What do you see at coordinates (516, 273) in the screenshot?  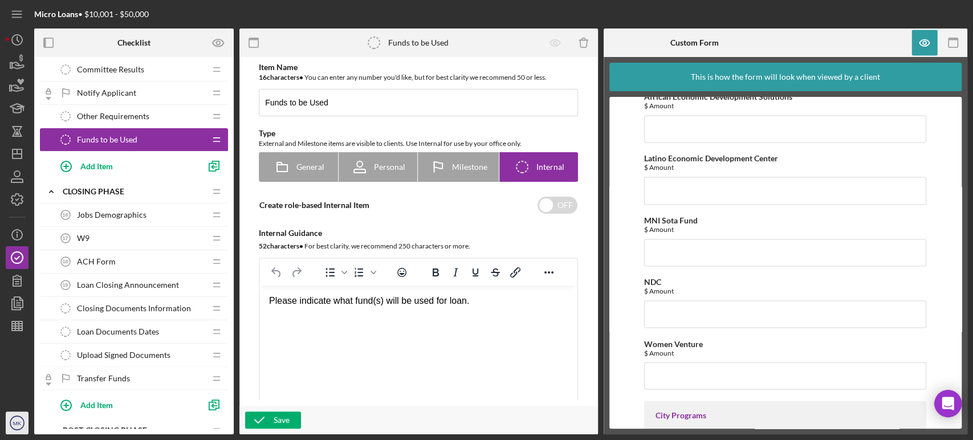 I see `button: Insert/edit link` at bounding box center [516, 273].